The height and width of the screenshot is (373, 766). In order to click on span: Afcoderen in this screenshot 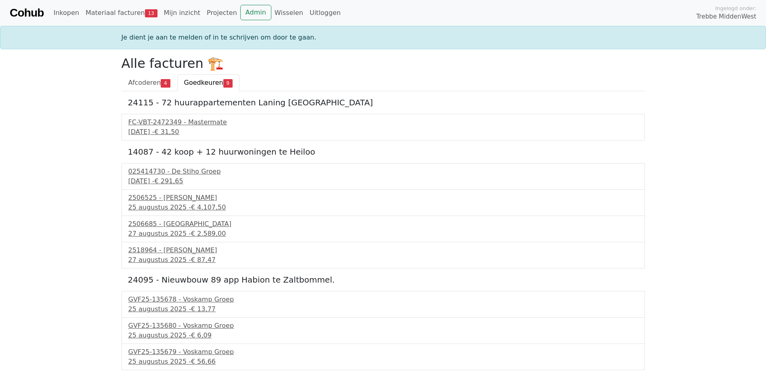, I will do `click(145, 82)`.